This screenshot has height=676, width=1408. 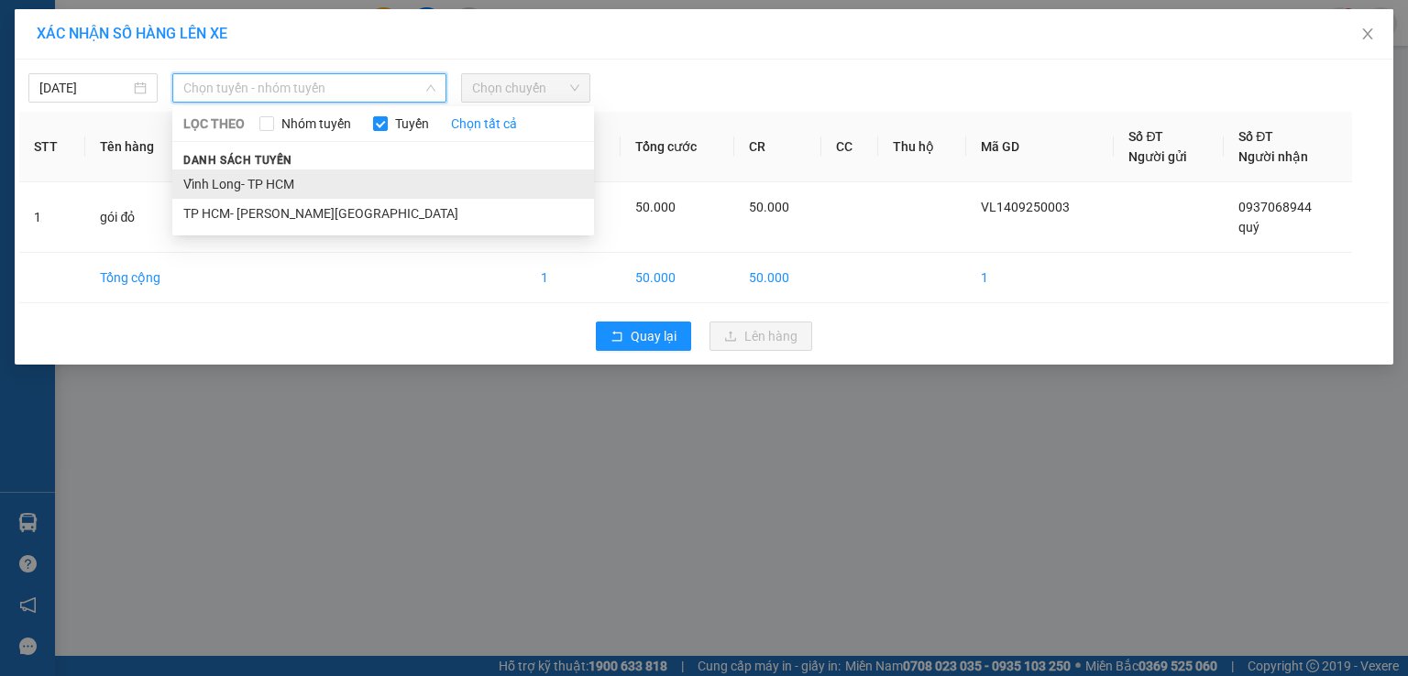 What do you see at coordinates (1039, 147) in the screenshot?
I see `th: Mã GD` at bounding box center [1039, 147].